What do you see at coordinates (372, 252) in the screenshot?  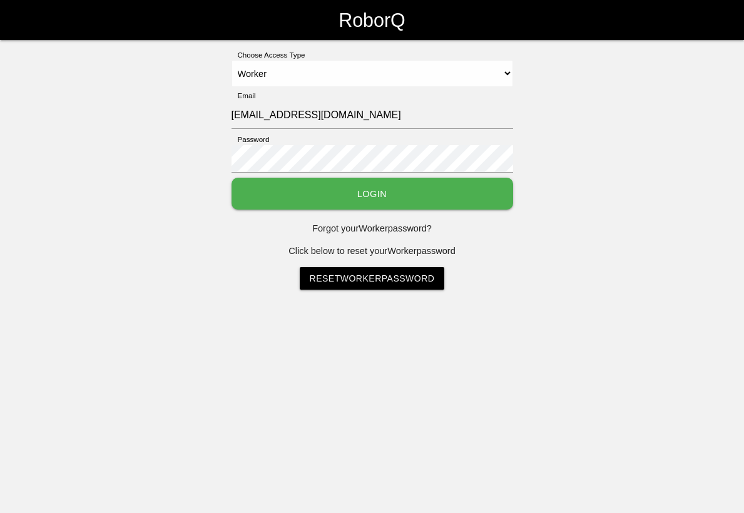 I see `p: Click below to reset your Worker password` at bounding box center [372, 252].